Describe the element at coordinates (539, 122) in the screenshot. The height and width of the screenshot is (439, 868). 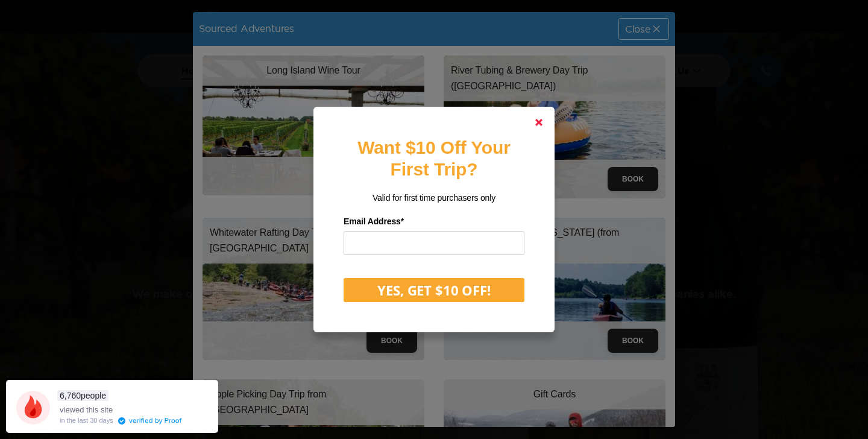
I see `a: Close` at that location.